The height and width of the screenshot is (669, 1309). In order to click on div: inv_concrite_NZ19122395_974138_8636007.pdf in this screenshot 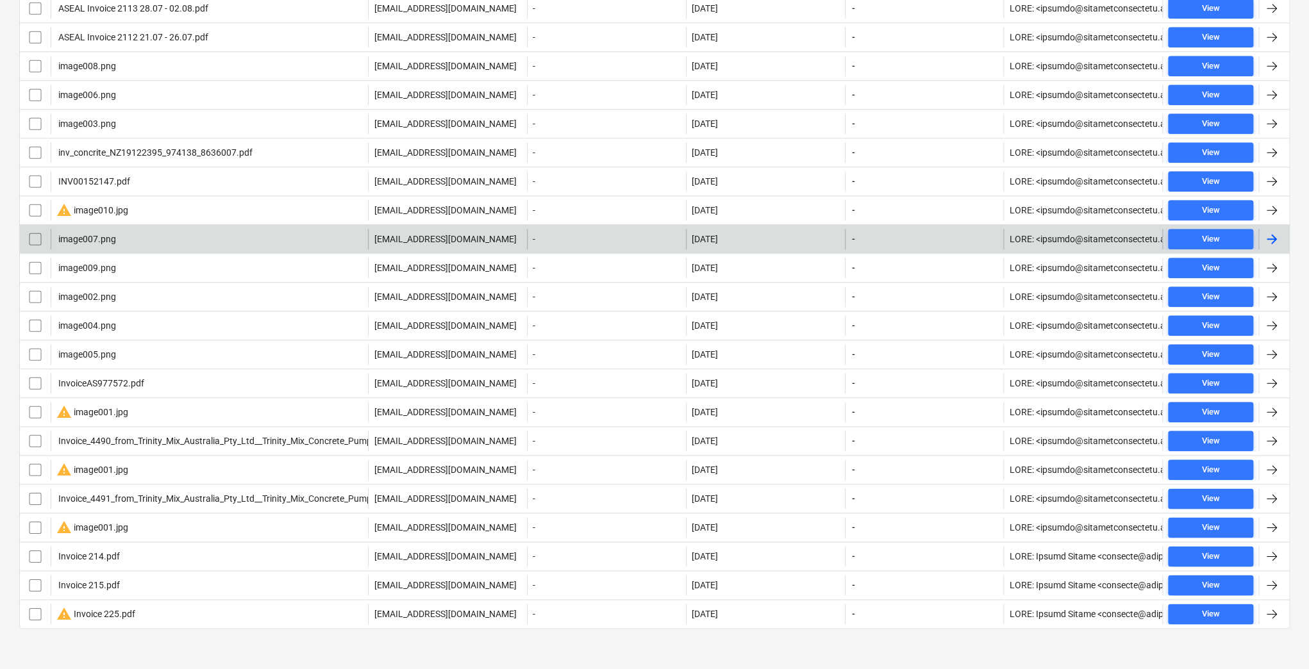, I will do `click(154, 153)`.